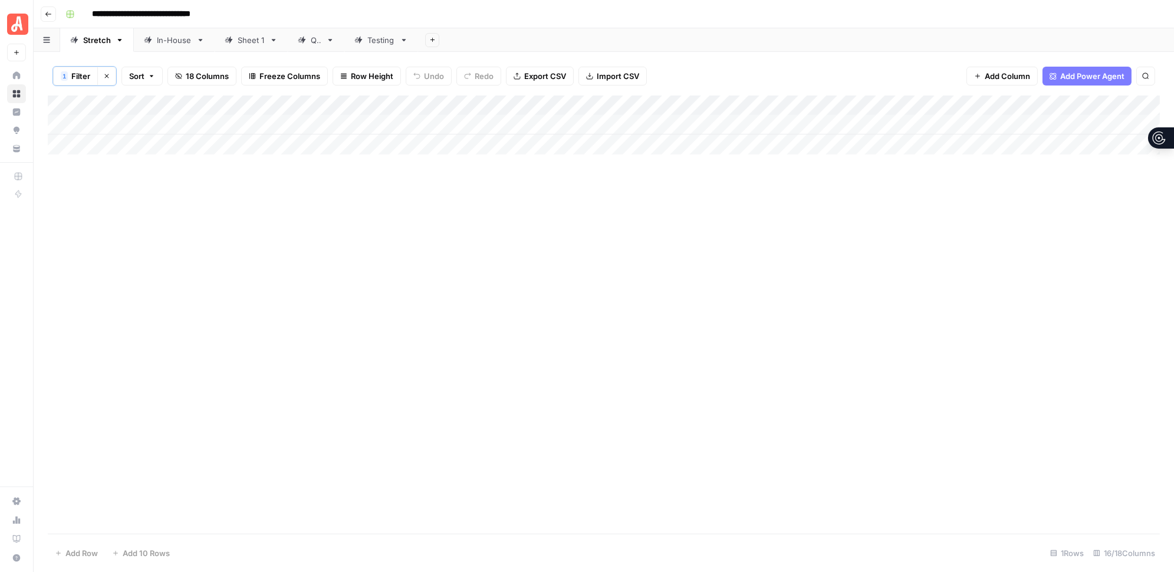 The image size is (1174, 572). Describe the element at coordinates (1007, 76) in the screenshot. I see `span: Add Column` at that location.